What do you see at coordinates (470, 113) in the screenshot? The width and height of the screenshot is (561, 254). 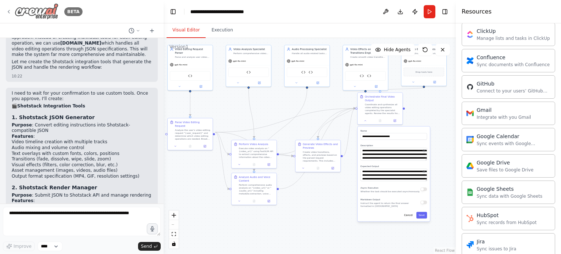 I see `img: Gmail` at bounding box center [470, 113].